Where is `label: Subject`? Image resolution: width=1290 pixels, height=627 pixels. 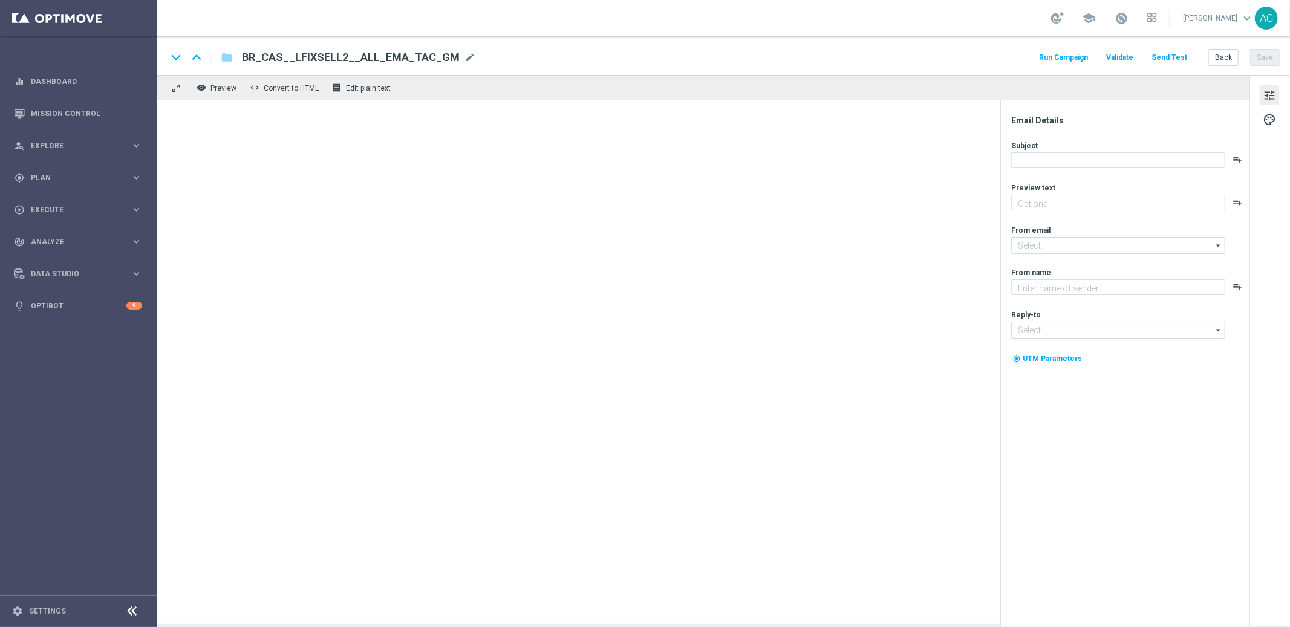
label: Subject is located at coordinates (1024, 146).